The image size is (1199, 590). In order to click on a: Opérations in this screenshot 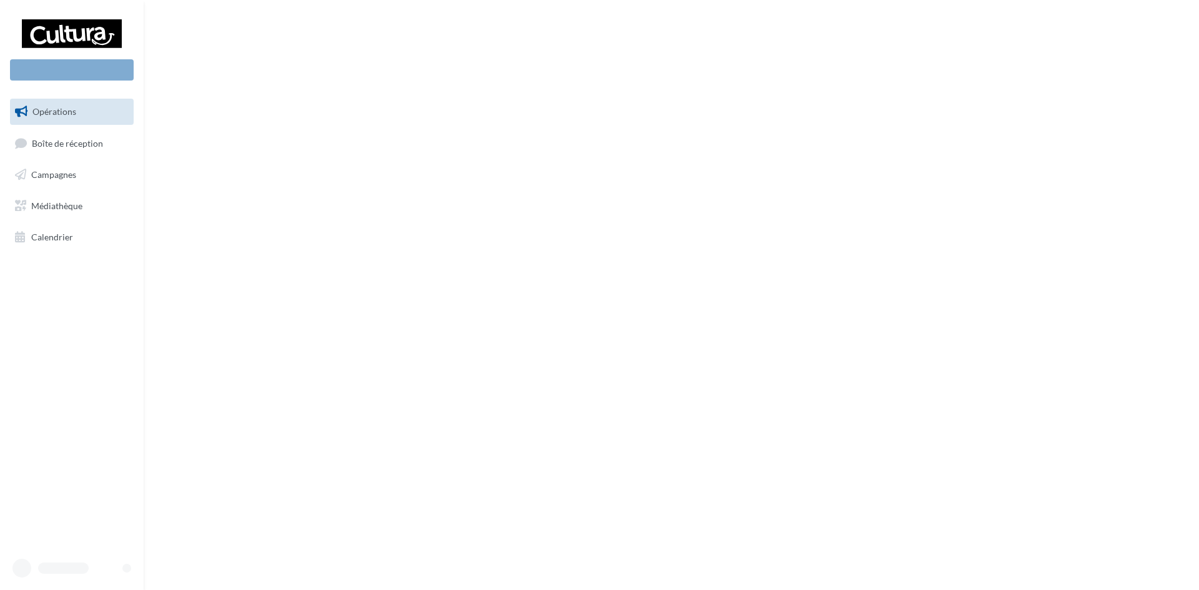, I will do `click(72, 112)`.